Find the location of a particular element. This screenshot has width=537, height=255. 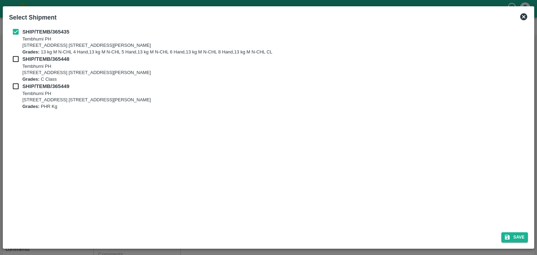

b: SHIP/TEMB/365449 is located at coordinates (46, 86).